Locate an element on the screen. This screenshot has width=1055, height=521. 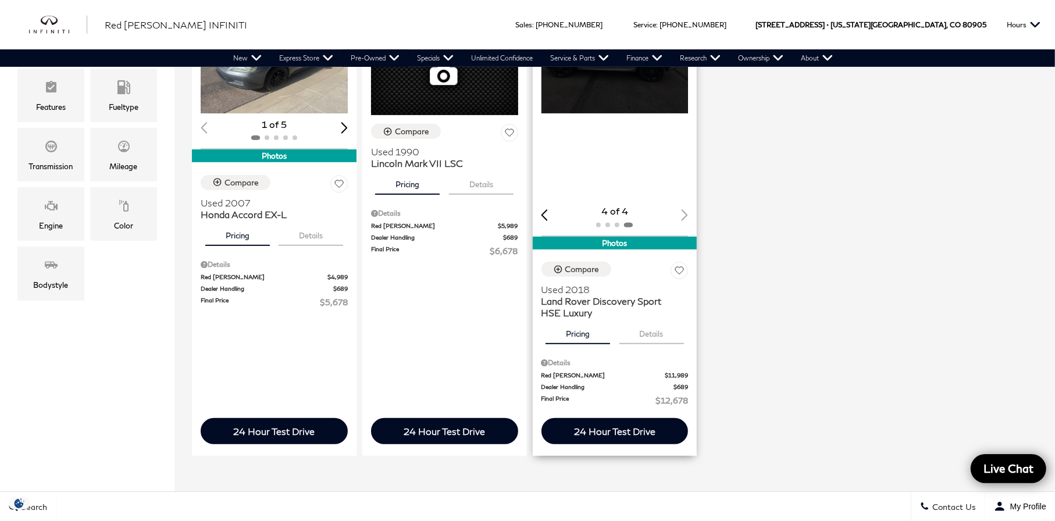
a: Final Price $6,678 is located at coordinates (444, 251).